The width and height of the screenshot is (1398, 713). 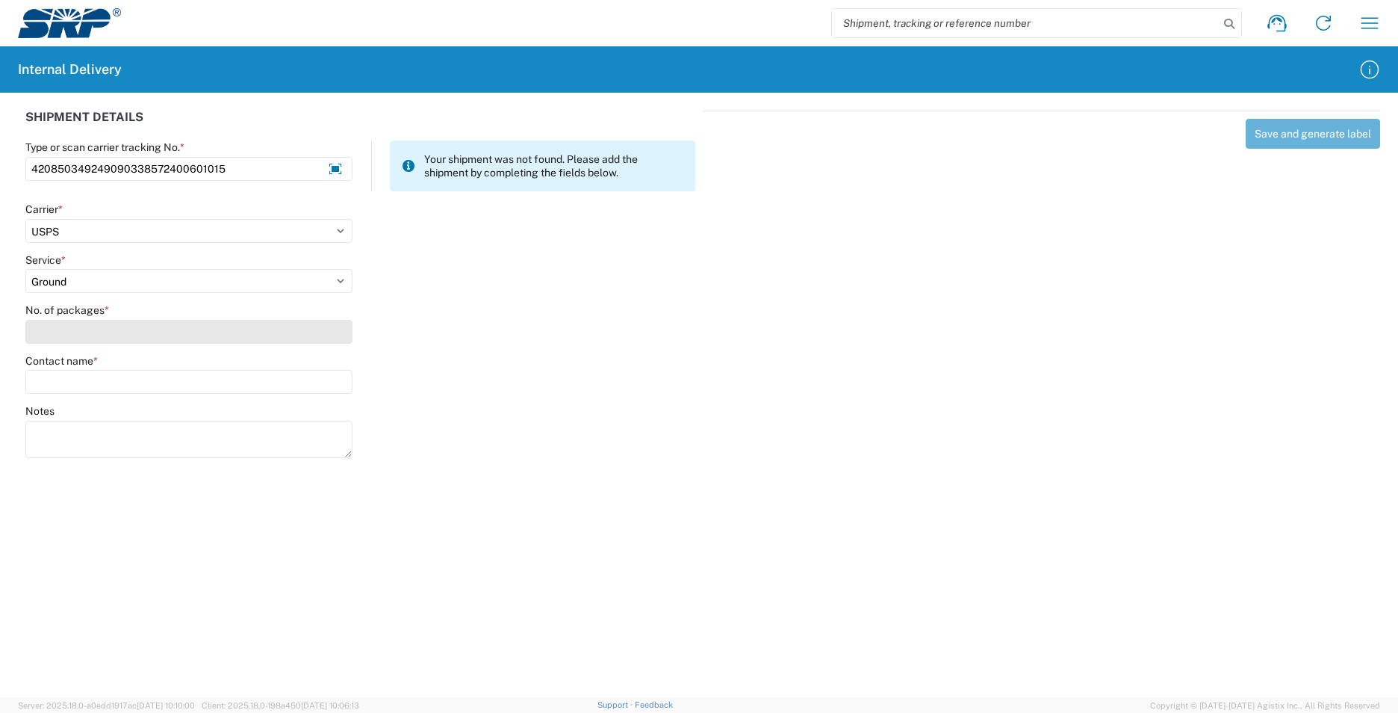 I want to click on label: Contact name, so click(x=61, y=361).